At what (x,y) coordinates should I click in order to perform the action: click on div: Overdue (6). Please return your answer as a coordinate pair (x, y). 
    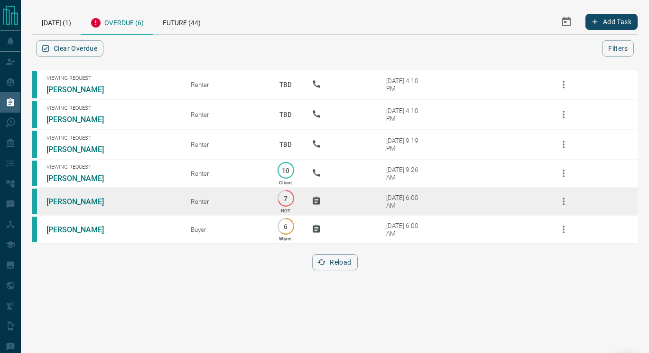
    Looking at the image, I should click on (117, 22).